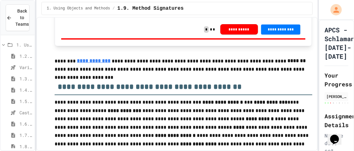  Describe the element at coordinates (336, 80) in the screenshot. I see `h2: Your Progress` at that location.